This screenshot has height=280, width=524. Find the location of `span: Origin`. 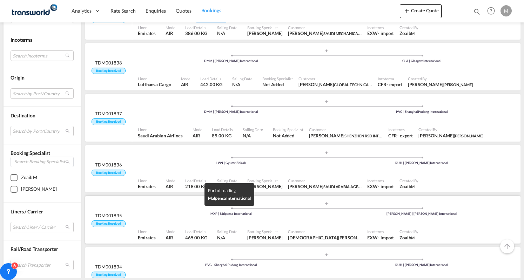

span: Origin is located at coordinates (17, 78).